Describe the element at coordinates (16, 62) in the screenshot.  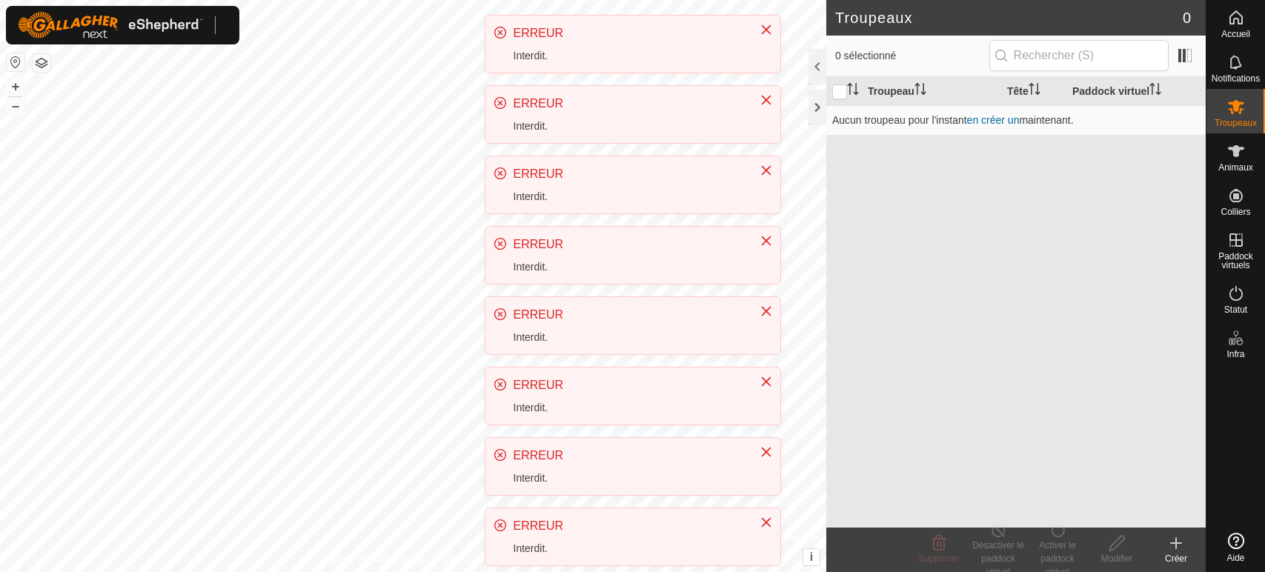
I see `button: Réinitialiser la carte` at that location.